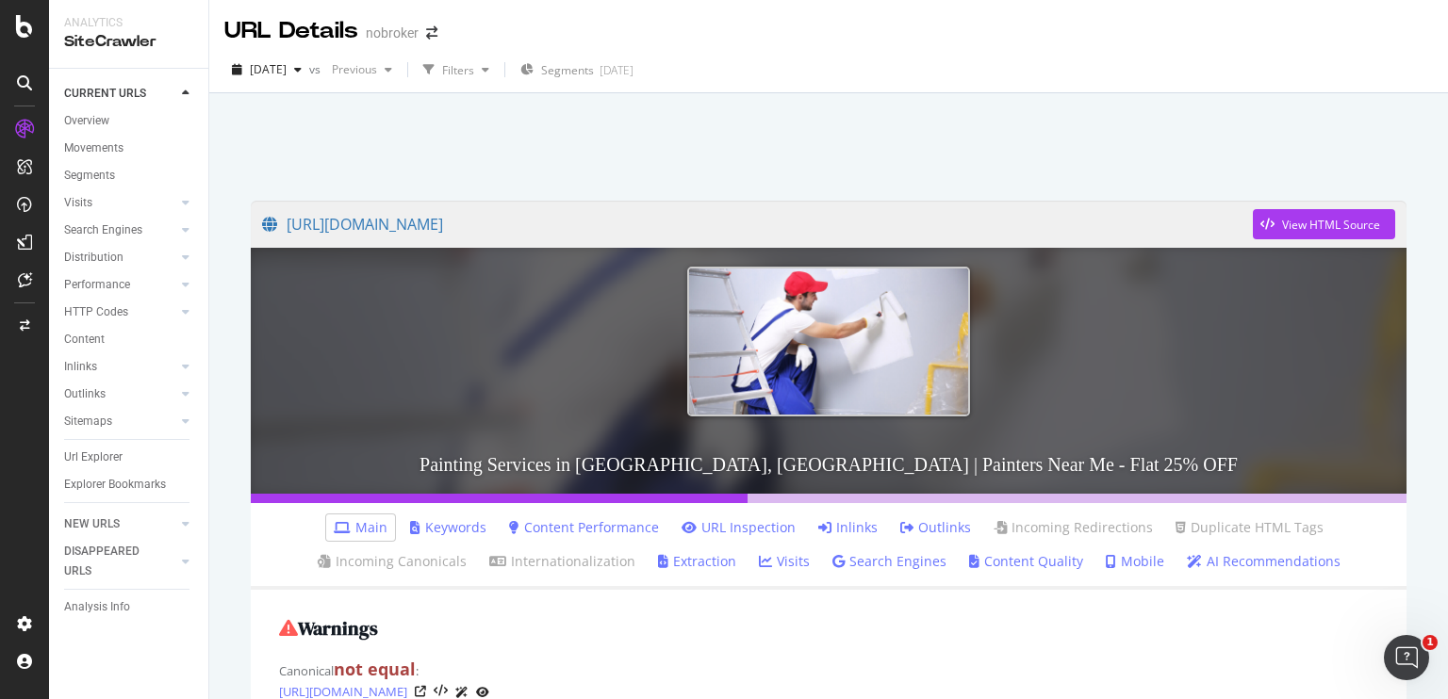 The image size is (1448, 699). I want to click on a: Extraction, so click(697, 562).